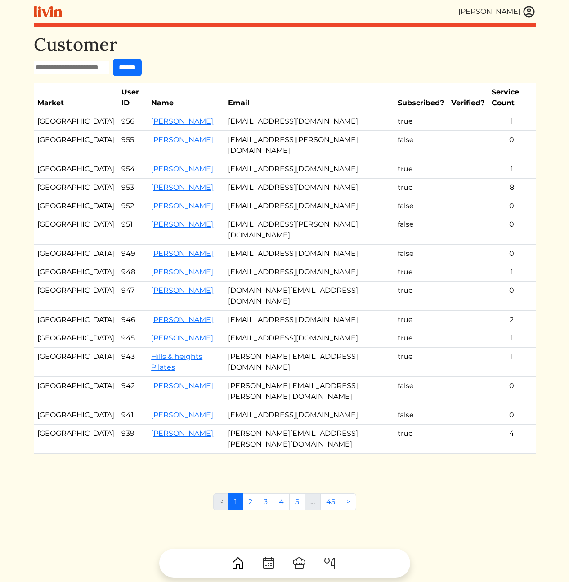 Image resolution: width=569 pixels, height=582 pixels. What do you see at coordinates (133, 206) in the screenshot?
I see `td: 952` at bounding box center [133, 206].